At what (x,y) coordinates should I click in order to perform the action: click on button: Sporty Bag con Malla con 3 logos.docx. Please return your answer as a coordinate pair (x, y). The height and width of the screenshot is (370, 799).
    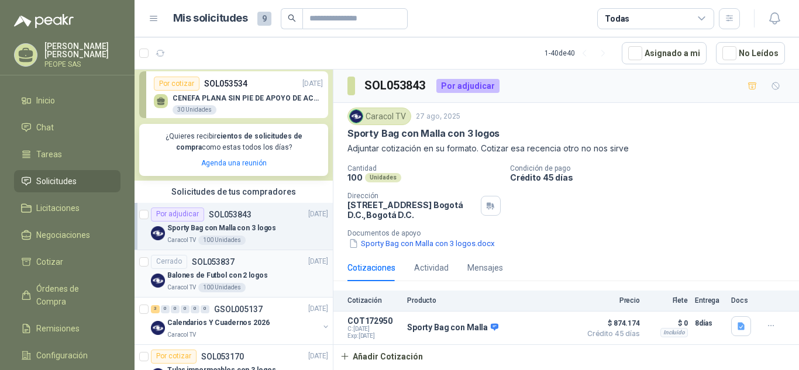
    Looking at the image, I should click on (422, 243).